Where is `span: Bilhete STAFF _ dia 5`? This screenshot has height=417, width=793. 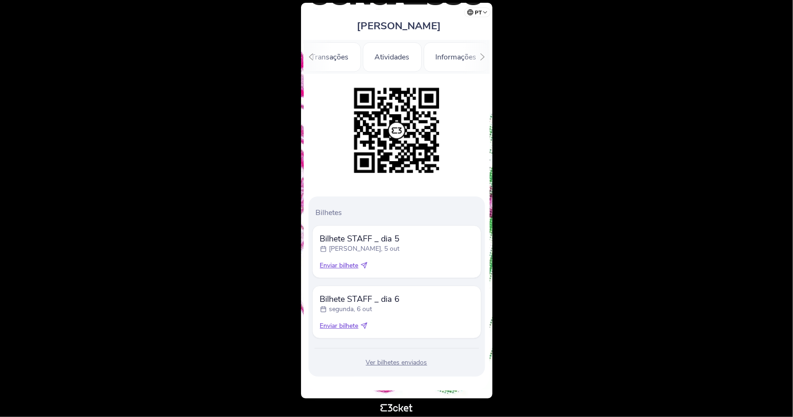 span: Bilhete STAFF _ dia 5 is located at coordinates (360, 239).